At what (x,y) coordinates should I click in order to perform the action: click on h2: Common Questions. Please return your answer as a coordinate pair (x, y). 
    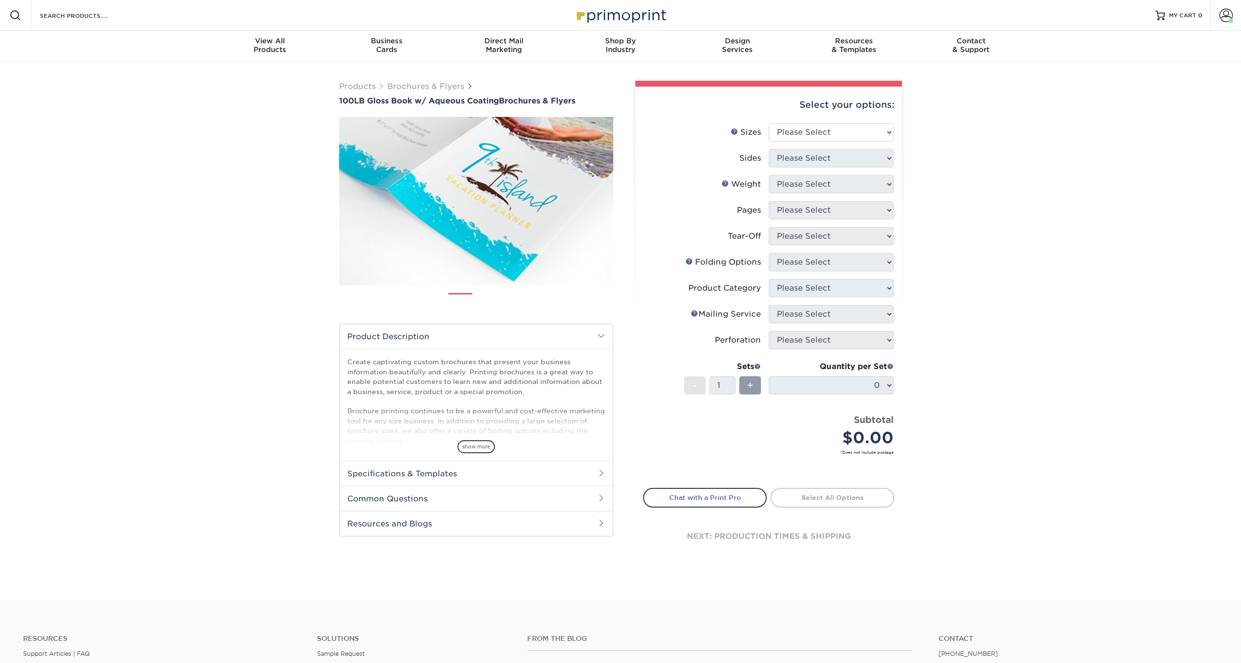
    Looking at the image, I should click on (476, 498).